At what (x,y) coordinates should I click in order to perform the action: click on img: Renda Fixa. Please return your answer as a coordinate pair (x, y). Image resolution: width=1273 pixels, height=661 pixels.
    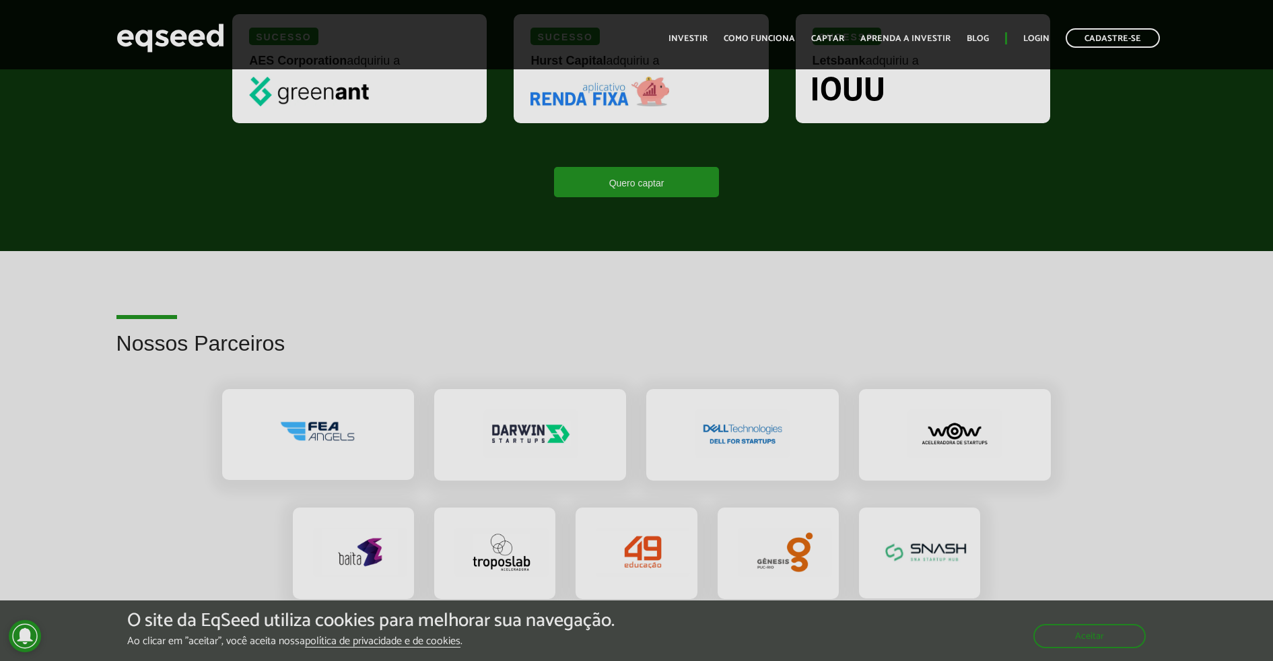
    Looking at the image, I should click on (600, 92).